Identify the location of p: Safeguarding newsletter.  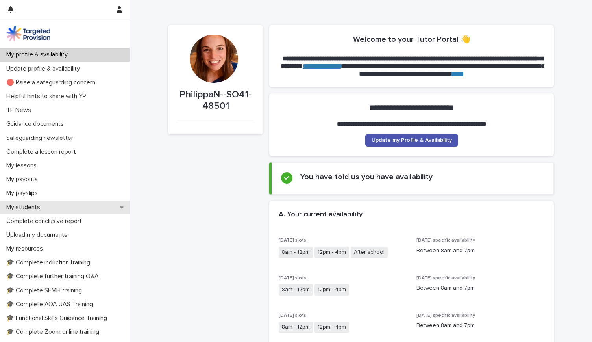
(41, 138).